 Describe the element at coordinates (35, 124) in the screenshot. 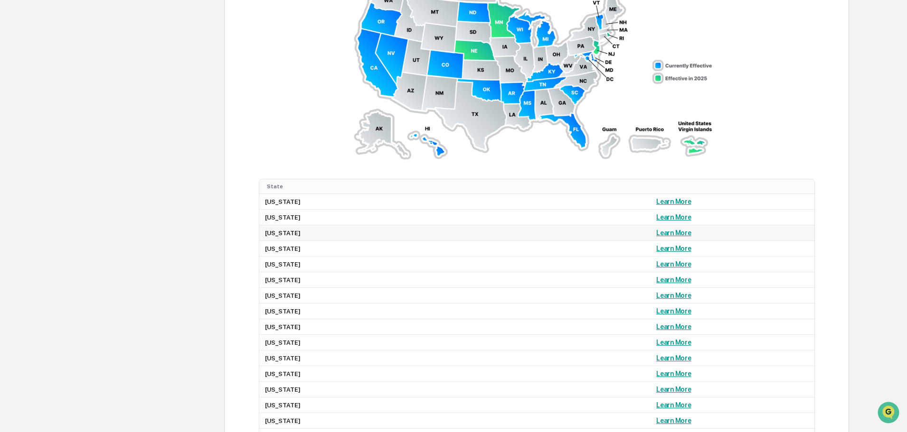

I see `a: 🖐️Preclearance` at that location.